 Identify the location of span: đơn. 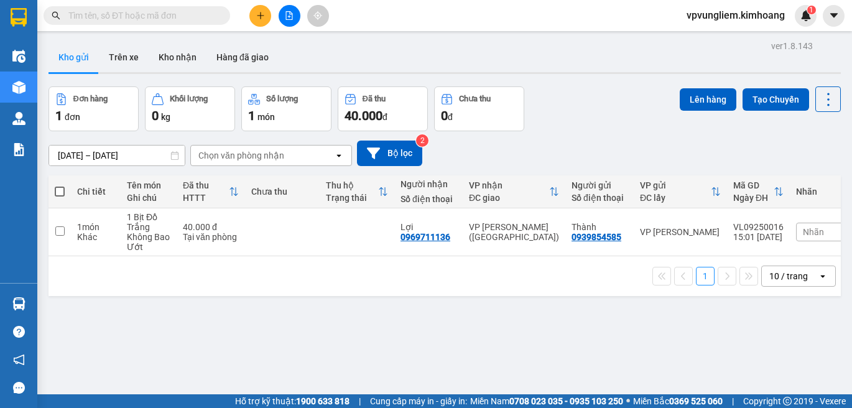
(72, 117).